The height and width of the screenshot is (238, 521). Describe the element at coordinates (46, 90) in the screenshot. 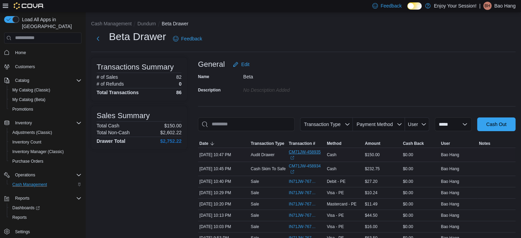

I see `span: My Catalog (Classic)` at that location.